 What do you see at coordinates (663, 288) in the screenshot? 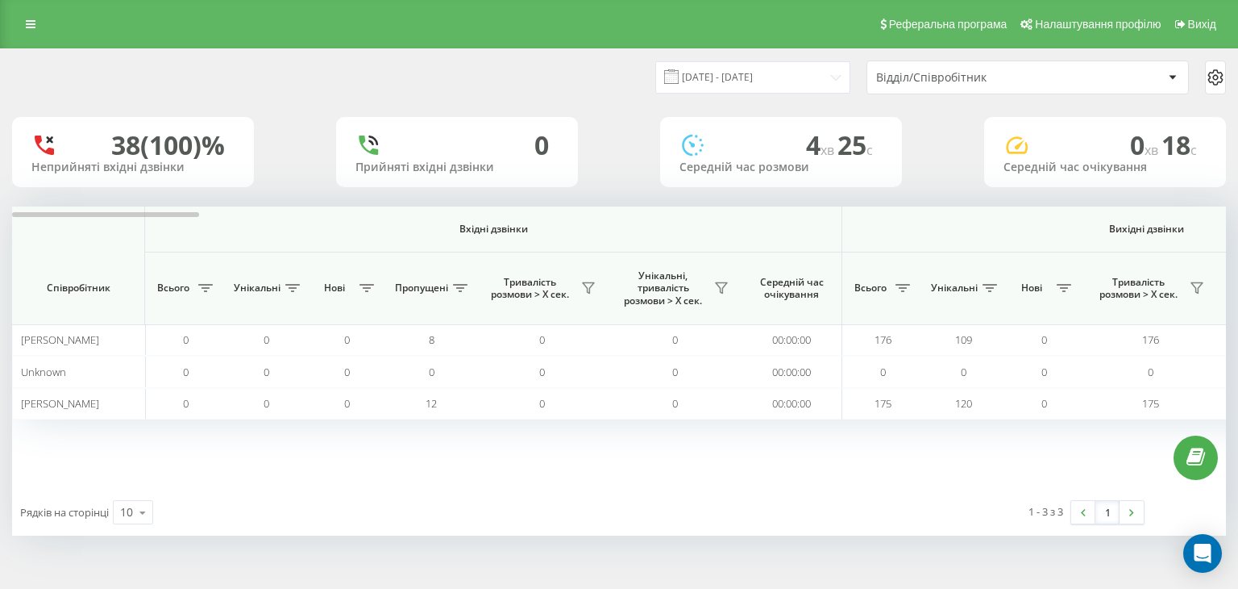
I see `span: Унікальні, тривалість розмови > Х сек.` at bounding box center [663, 288].